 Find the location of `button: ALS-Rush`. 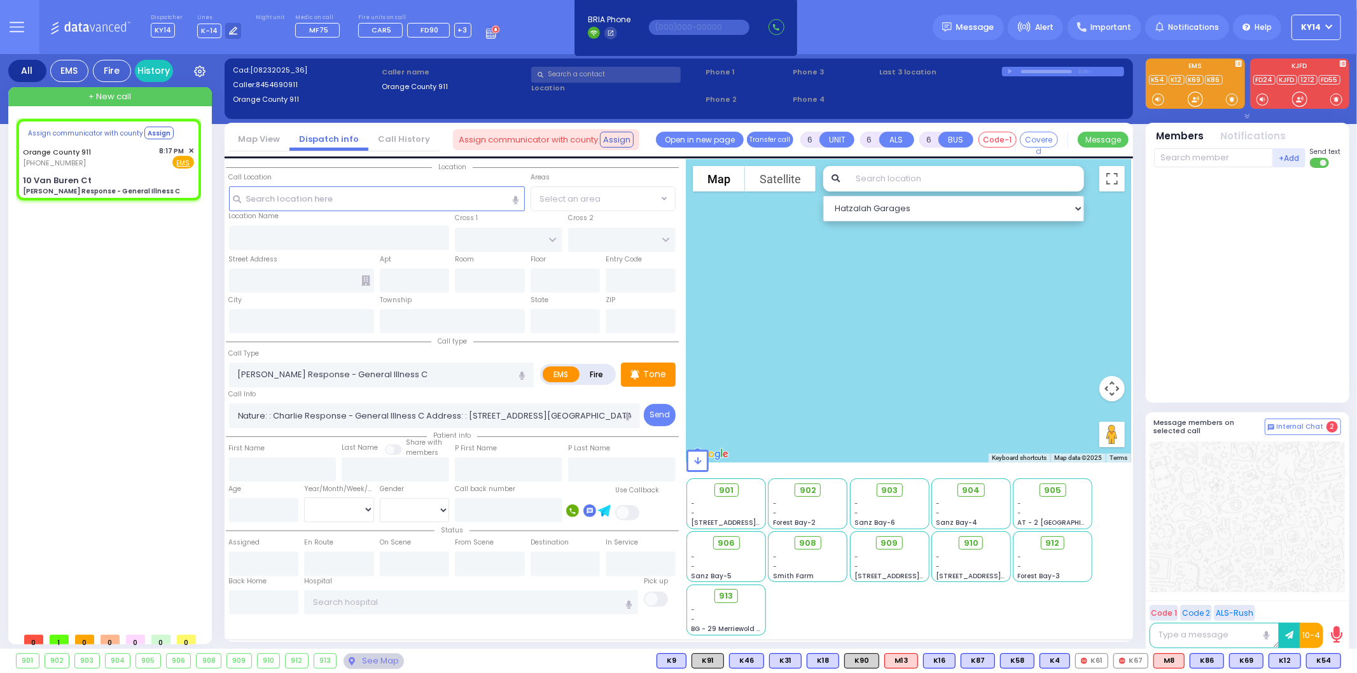

button: ALS-Rush is located at coordinates (1234, 613).